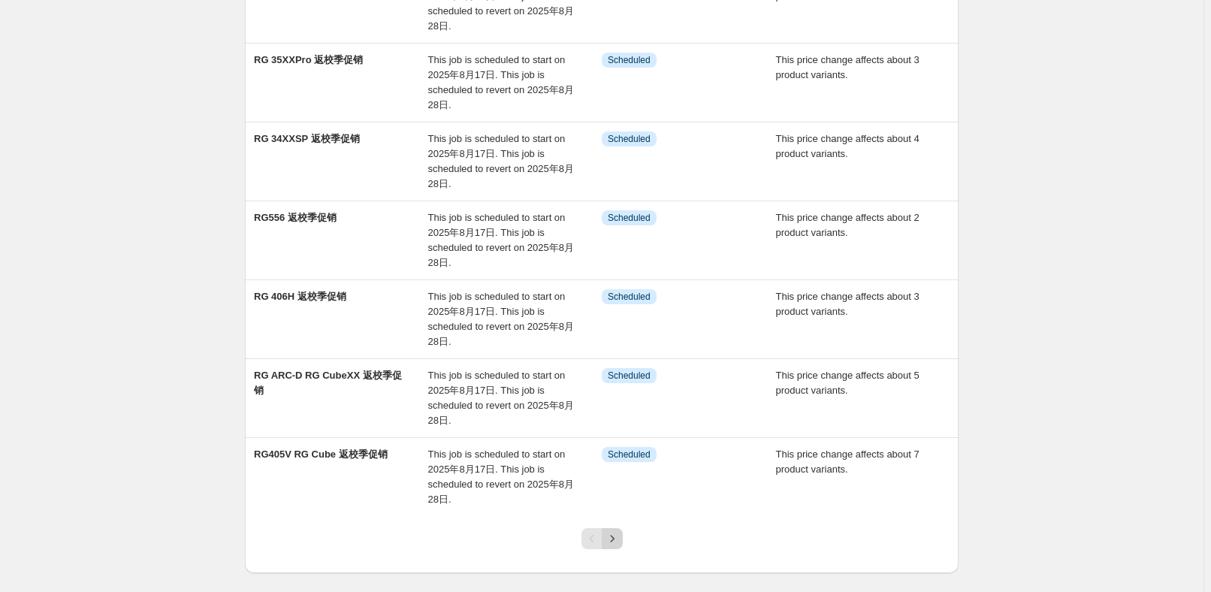 Image resolution: width=1211 pixels, height=592 pixels. Describe the element at coordinates (300, 296) in the screenshot. I see `span: RG 406H 返校季促销` at that location.